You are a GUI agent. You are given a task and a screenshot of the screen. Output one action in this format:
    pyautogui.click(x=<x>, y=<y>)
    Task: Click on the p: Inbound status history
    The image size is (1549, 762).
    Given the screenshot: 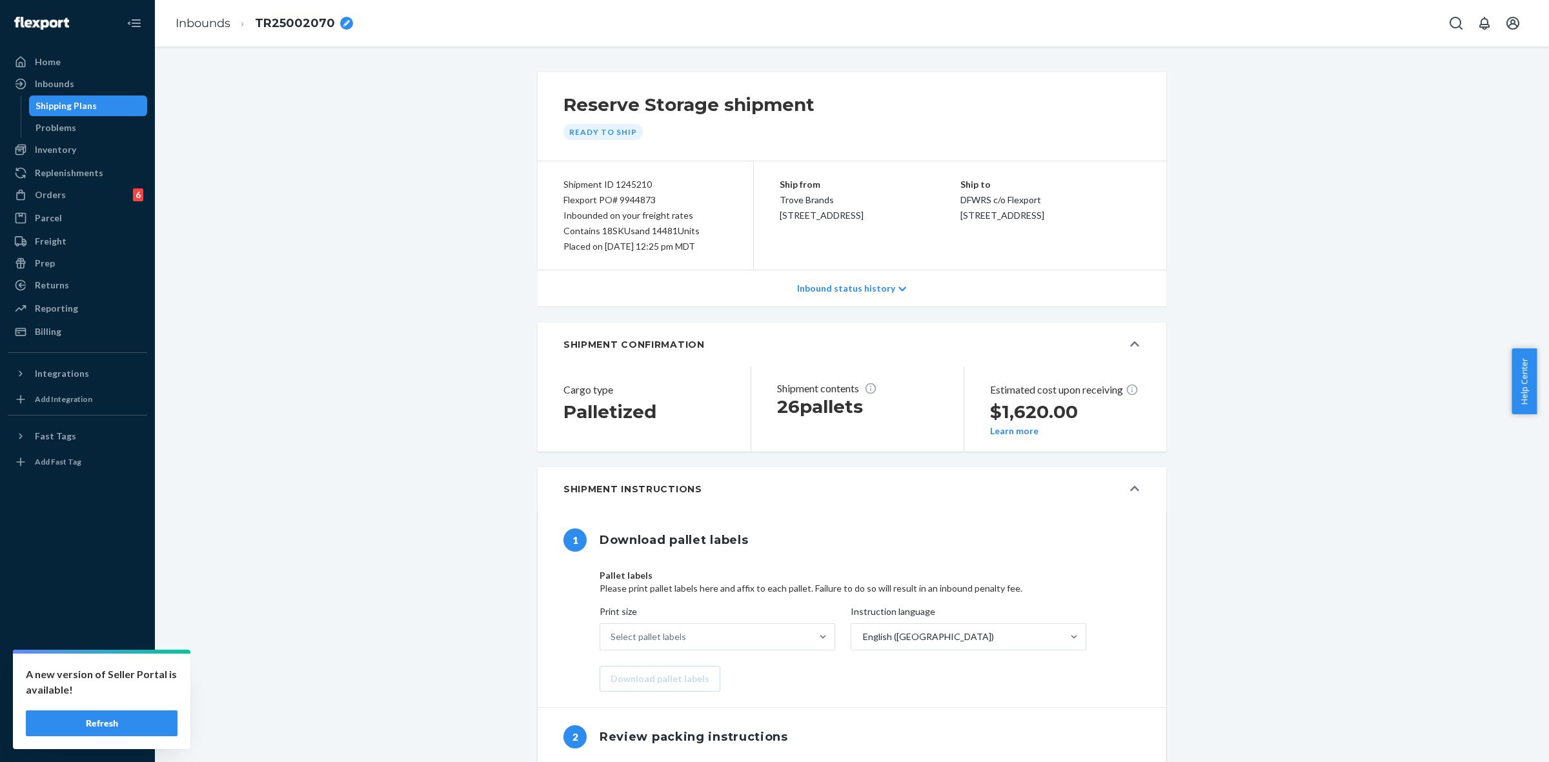 What is the action you would take?
    pyautogui.click(x=846, y=289)
    